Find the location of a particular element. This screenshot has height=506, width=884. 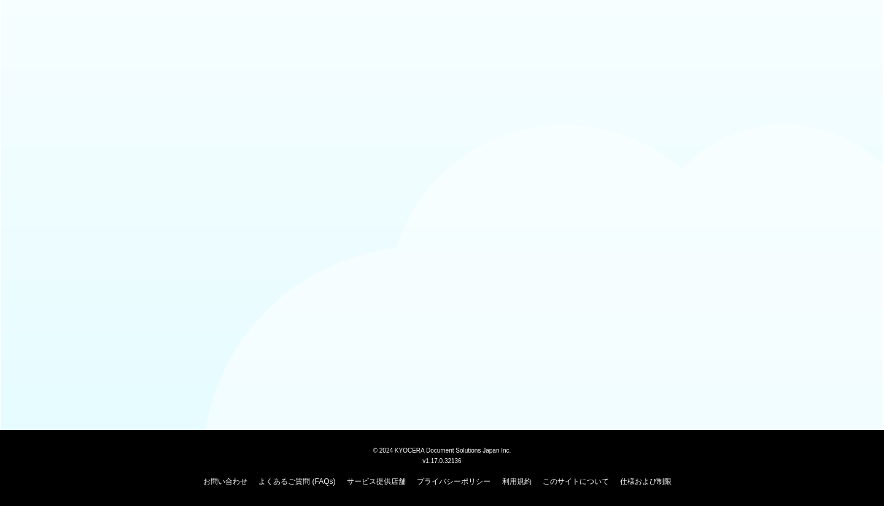

a: このサイトについて is located at coordinates (576, 482).